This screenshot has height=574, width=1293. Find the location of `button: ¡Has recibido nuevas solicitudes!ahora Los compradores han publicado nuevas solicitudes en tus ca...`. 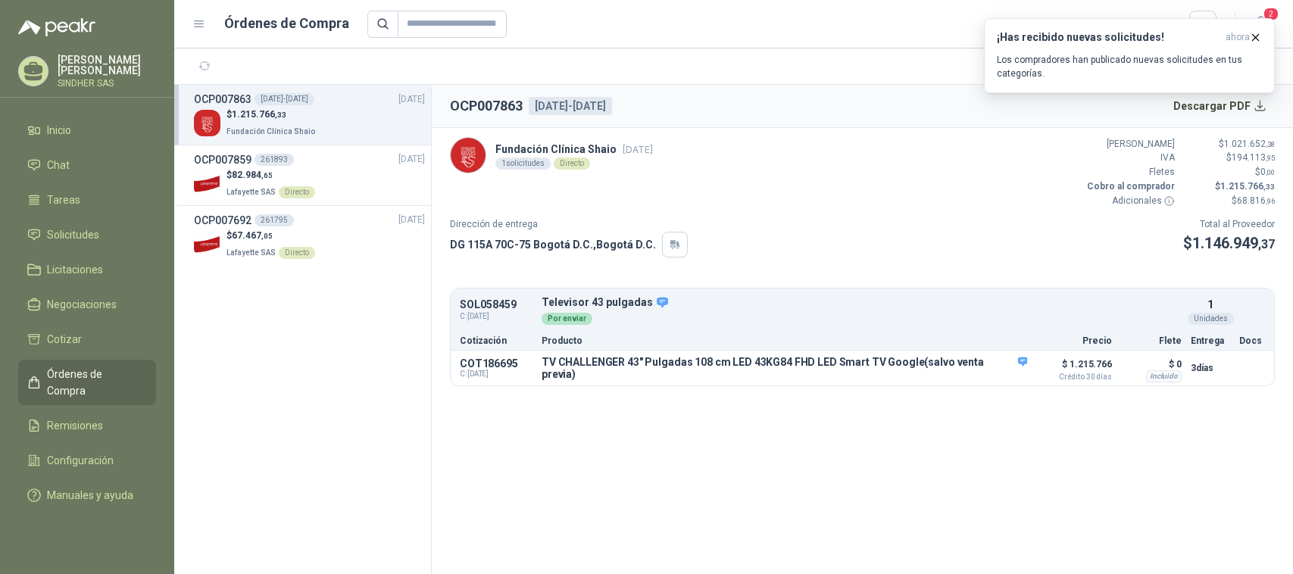

button: ¡Has recibido nuevas solicitudes!ahora Los compradores han publicado nuevas solicitudes en tus ca... is located at coordinates (1129, 55).